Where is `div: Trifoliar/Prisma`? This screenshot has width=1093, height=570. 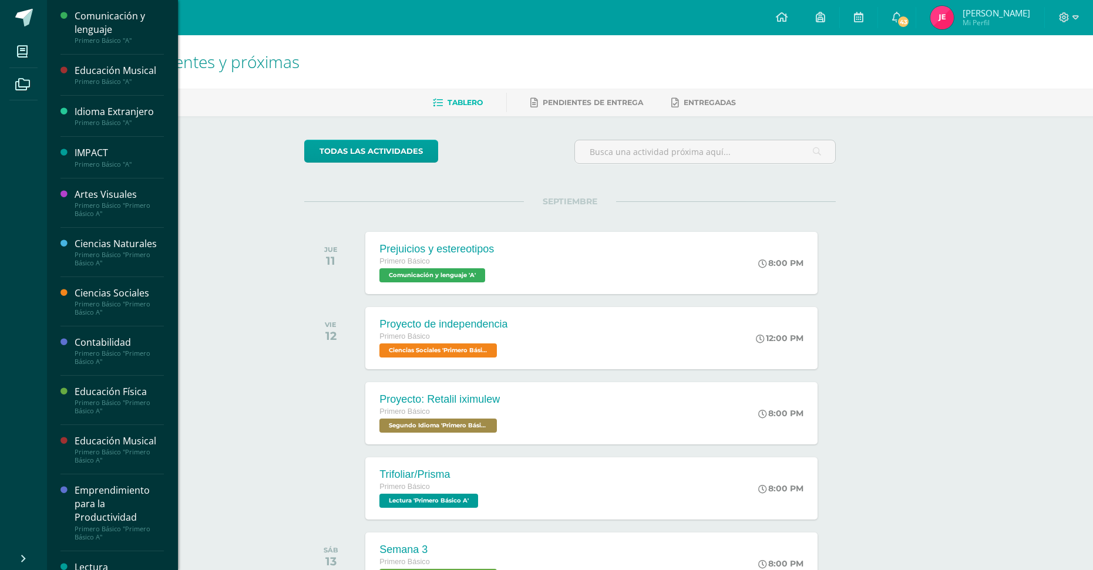 div: Trifoliar/Prisma is located at coordinates (430, 474).